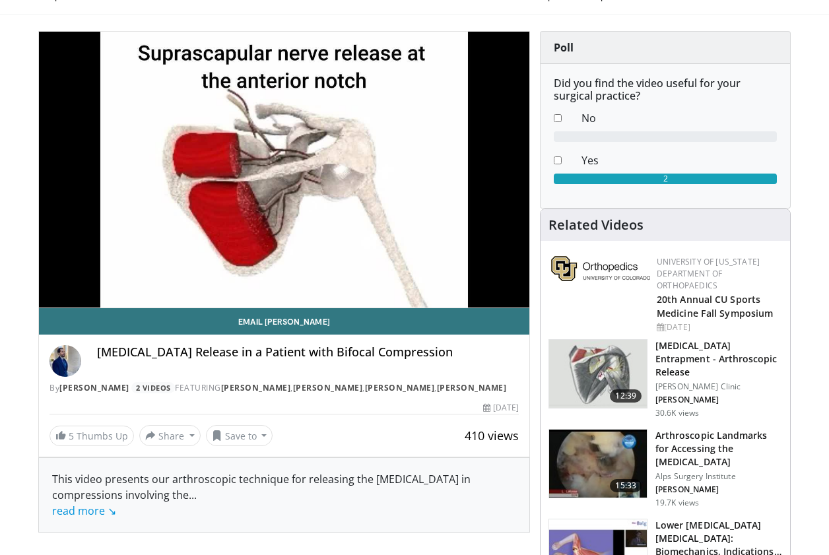  What do you see at coordinates (92, 436) in the screenshot?
I see `a: 5 Thumbs Up` at bounding box center [92, 436].